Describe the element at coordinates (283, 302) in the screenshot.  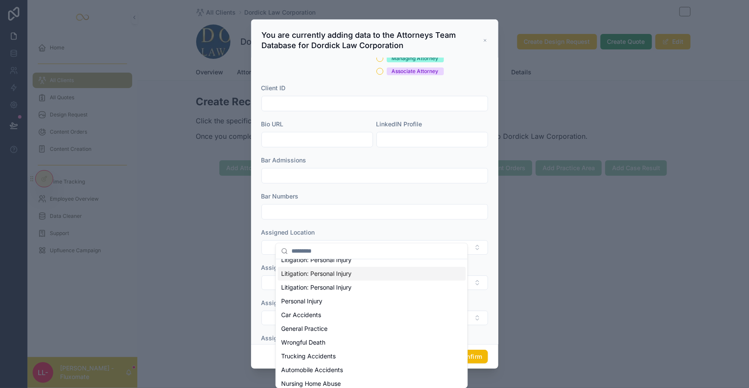
I see `span: Assigned case` at that location.